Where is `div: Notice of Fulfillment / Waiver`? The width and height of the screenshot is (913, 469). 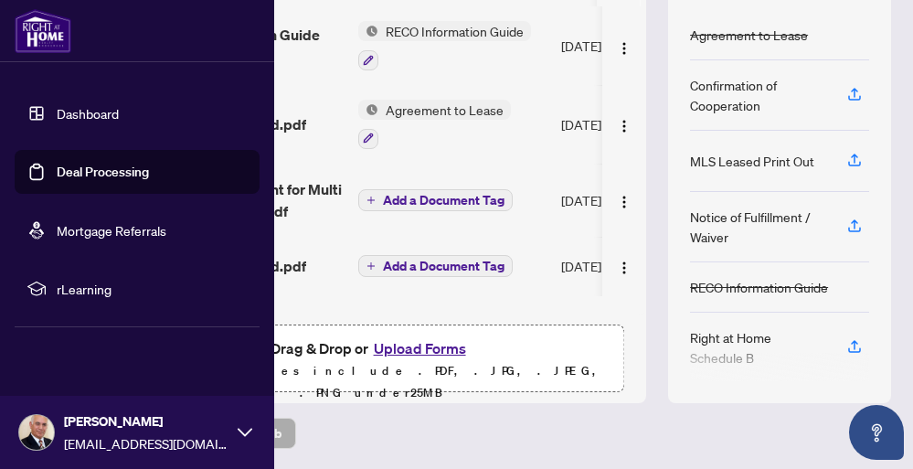
div: Notice of Fulfillment / Waiver is located at coordinates (758, 227).